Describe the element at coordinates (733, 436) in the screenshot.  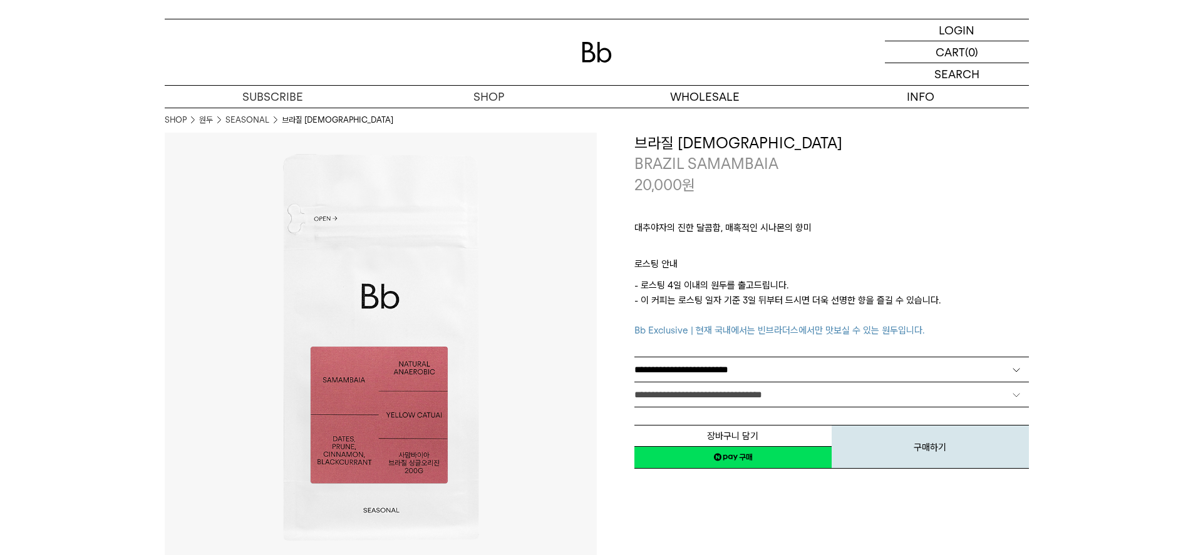
I see `button: 장바구니 담기` at that location.